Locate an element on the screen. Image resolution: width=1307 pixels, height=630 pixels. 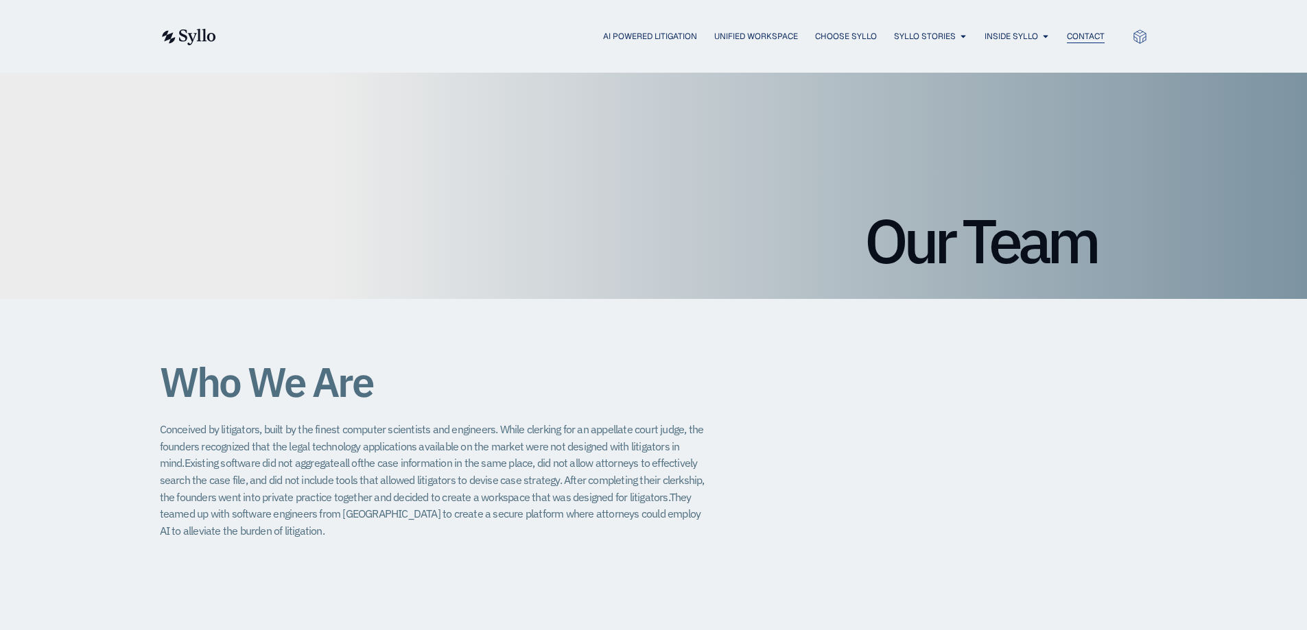
span: After completing their clerkship, the founders went into private practice together and decided to... is located at coordinates (432, 488).